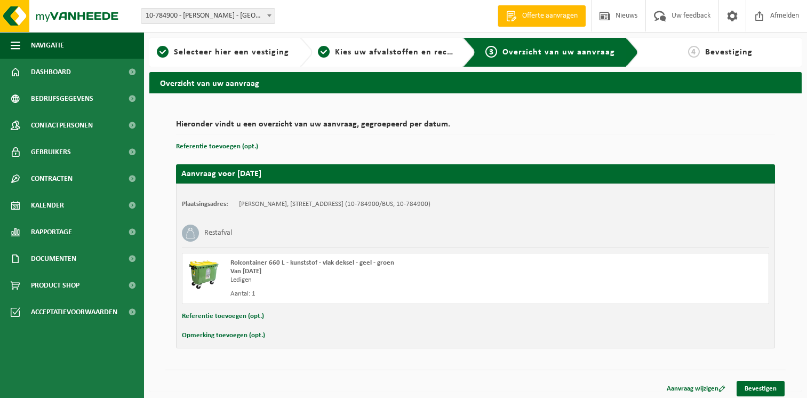 The width and height of the screenshot is (807, 398). I want to click on span: Bedrijfsgegevens, so click(62, 99).